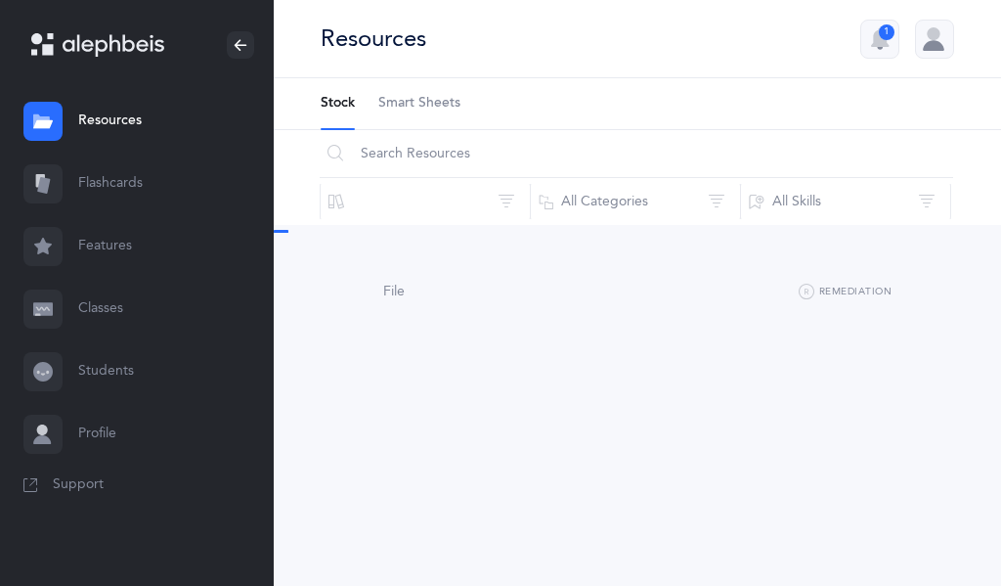 The image size is (1001, 586). Describe the element at coordinates (880, 39) in the screenshot. I see `button: 1` at that location.